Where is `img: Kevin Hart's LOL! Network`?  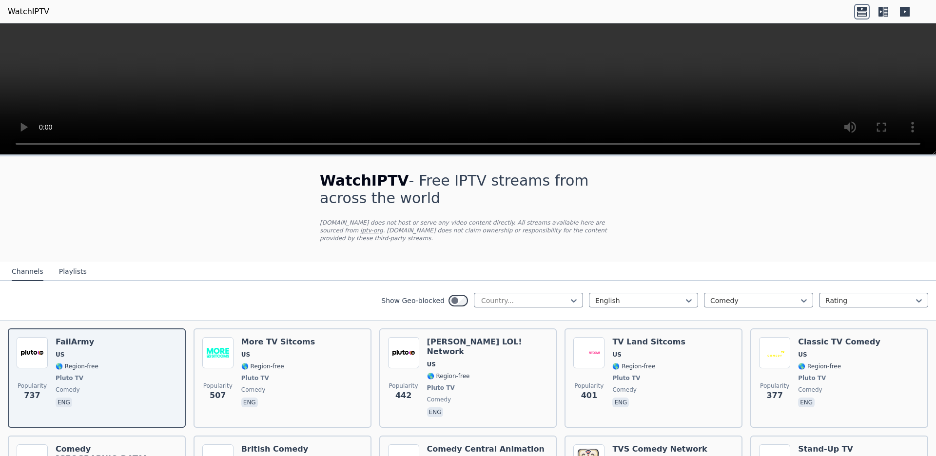
img: Kevin Hart's LOL! Network is located at coordinates (404, 353).